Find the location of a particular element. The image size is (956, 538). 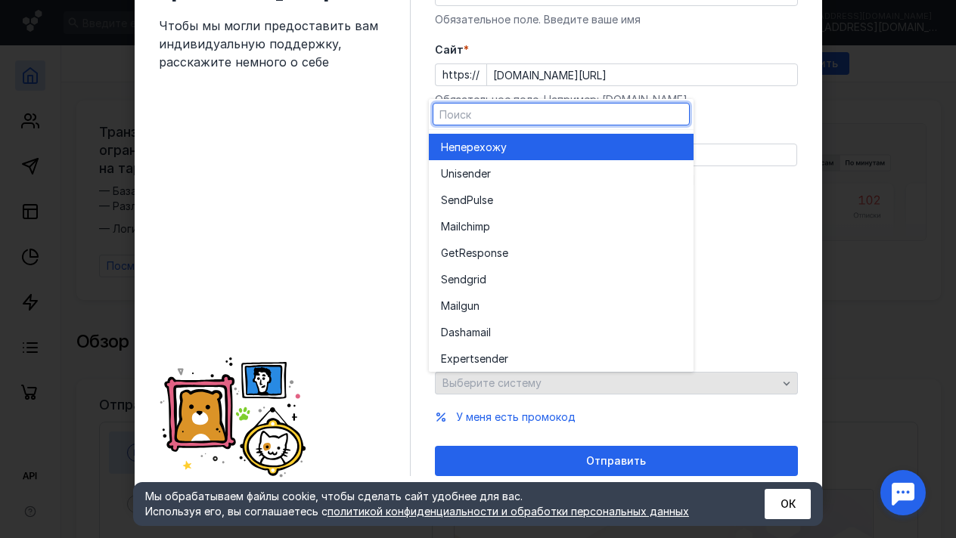

span: Sendgr is located at coordinates (459, 280).